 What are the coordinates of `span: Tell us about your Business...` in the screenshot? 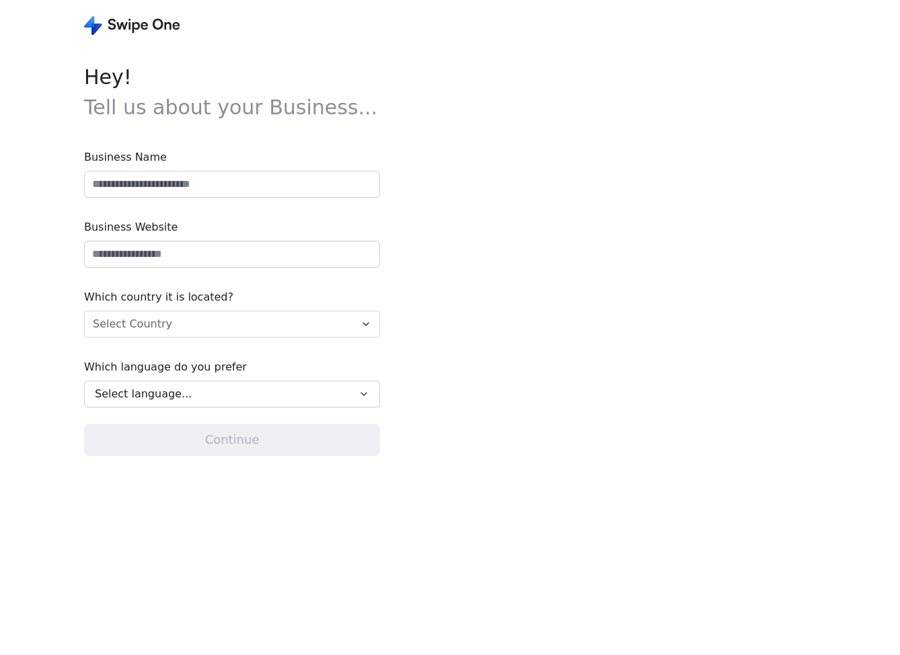 It's located at (231, 107).